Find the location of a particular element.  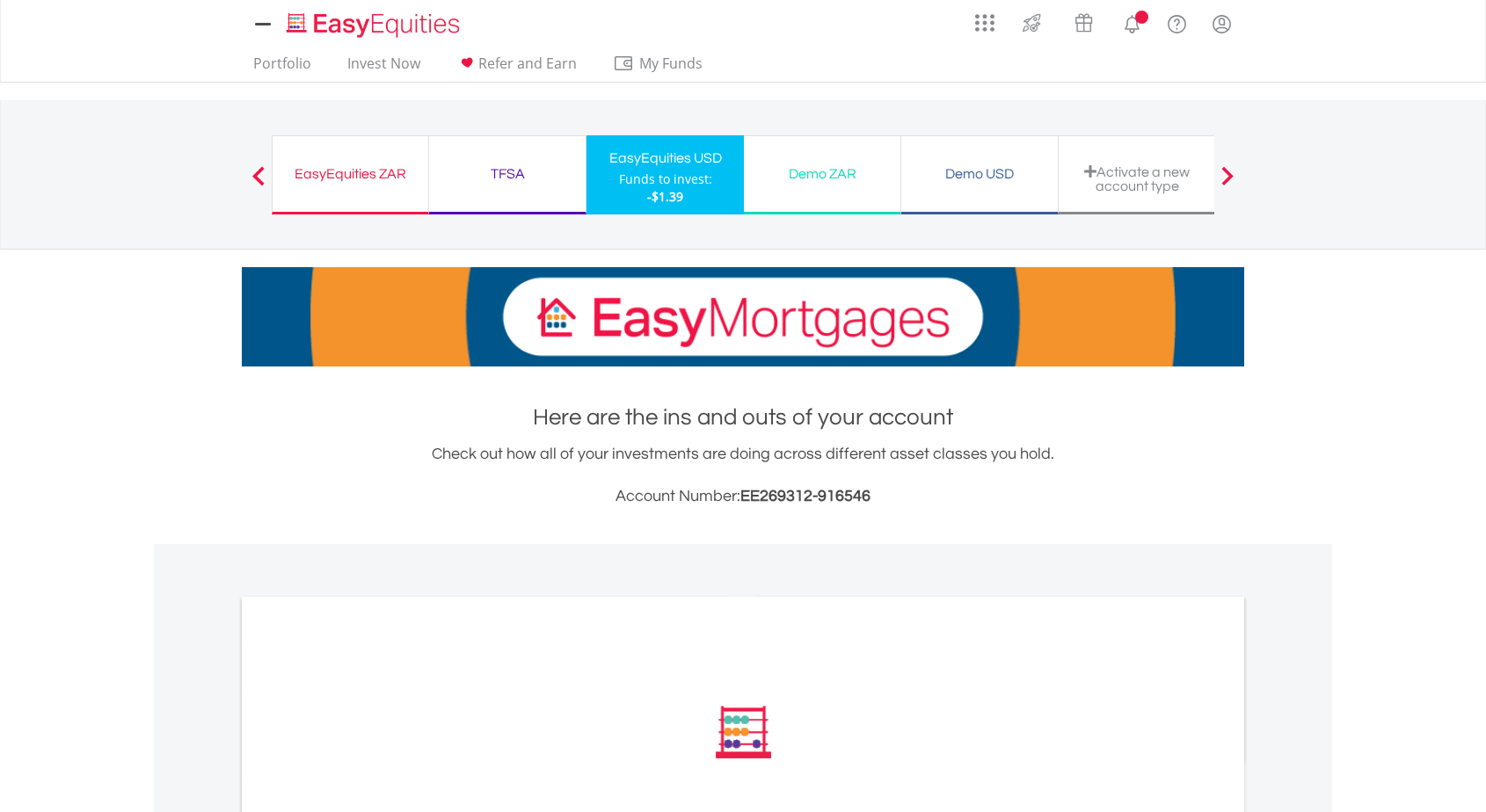

a: Invest Now is located at coordinates (383, 67).